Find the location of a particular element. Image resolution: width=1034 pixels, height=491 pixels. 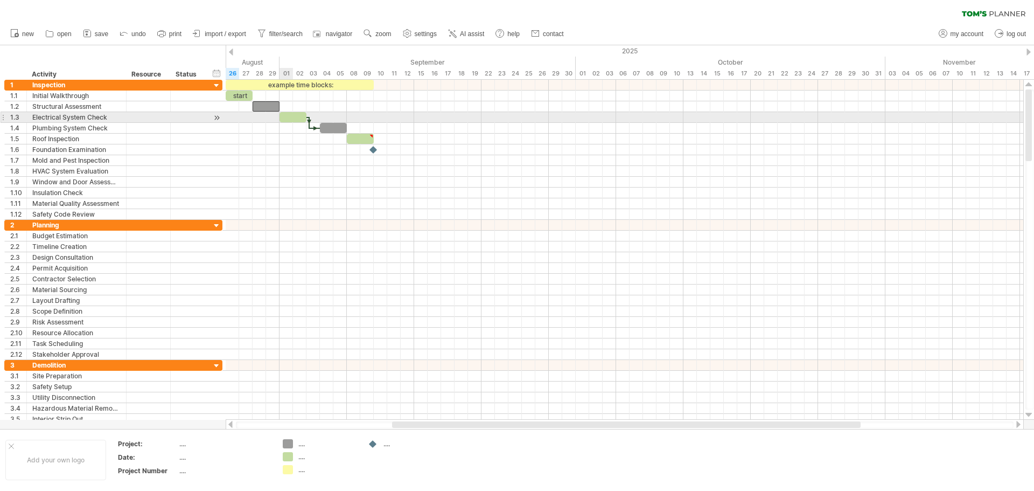

div: Monday, 1 September 2025 is located at coordinates (286, 73).